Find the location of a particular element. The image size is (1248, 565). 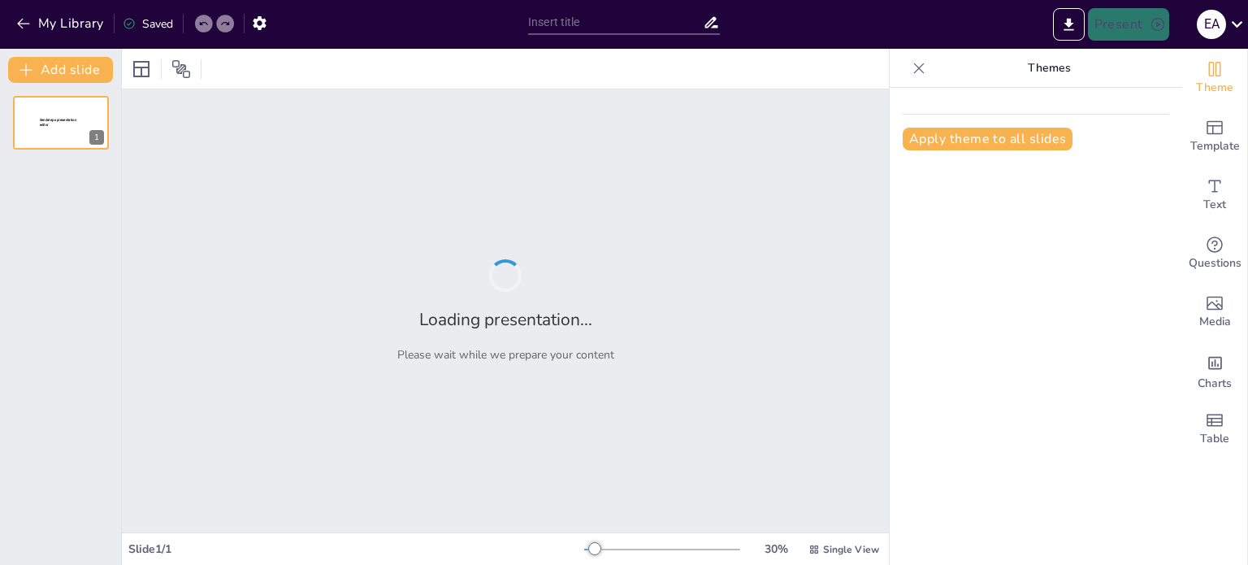

span: Charts is located at coordinates (1215, 384).